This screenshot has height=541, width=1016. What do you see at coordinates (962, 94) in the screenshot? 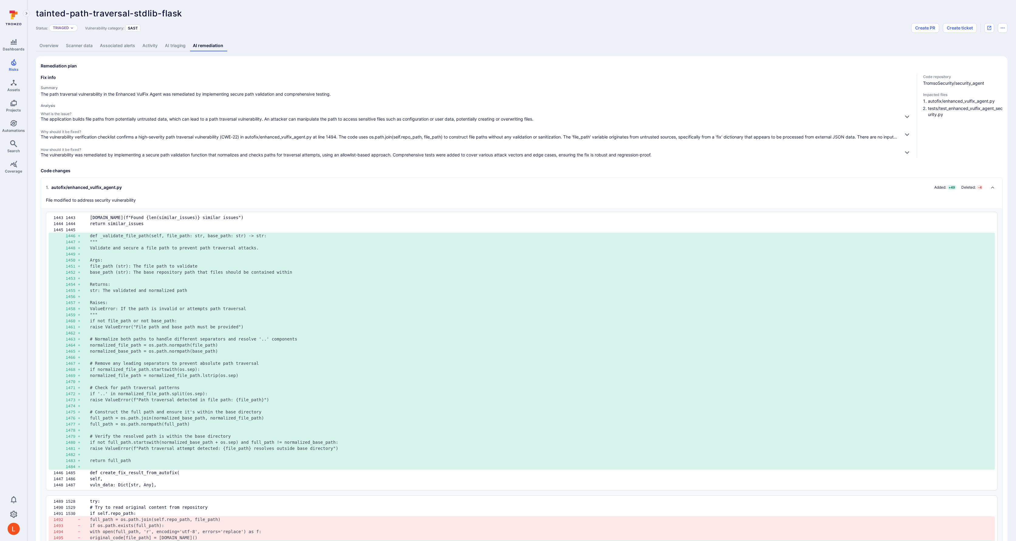
I see `span: Impacted files` at bounding box center [962, 94].